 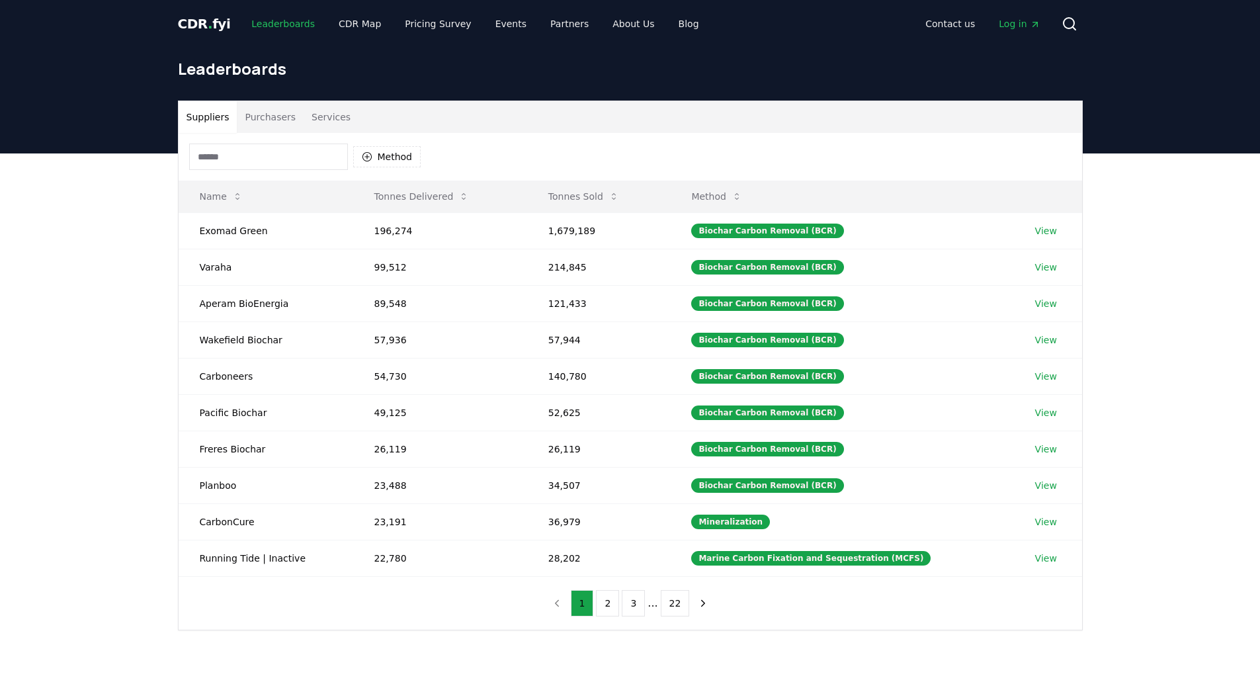 What do you see at coordinates (440, 339) in the screenshot?
I see `td: 57,936` at bounding box center [440, 339].